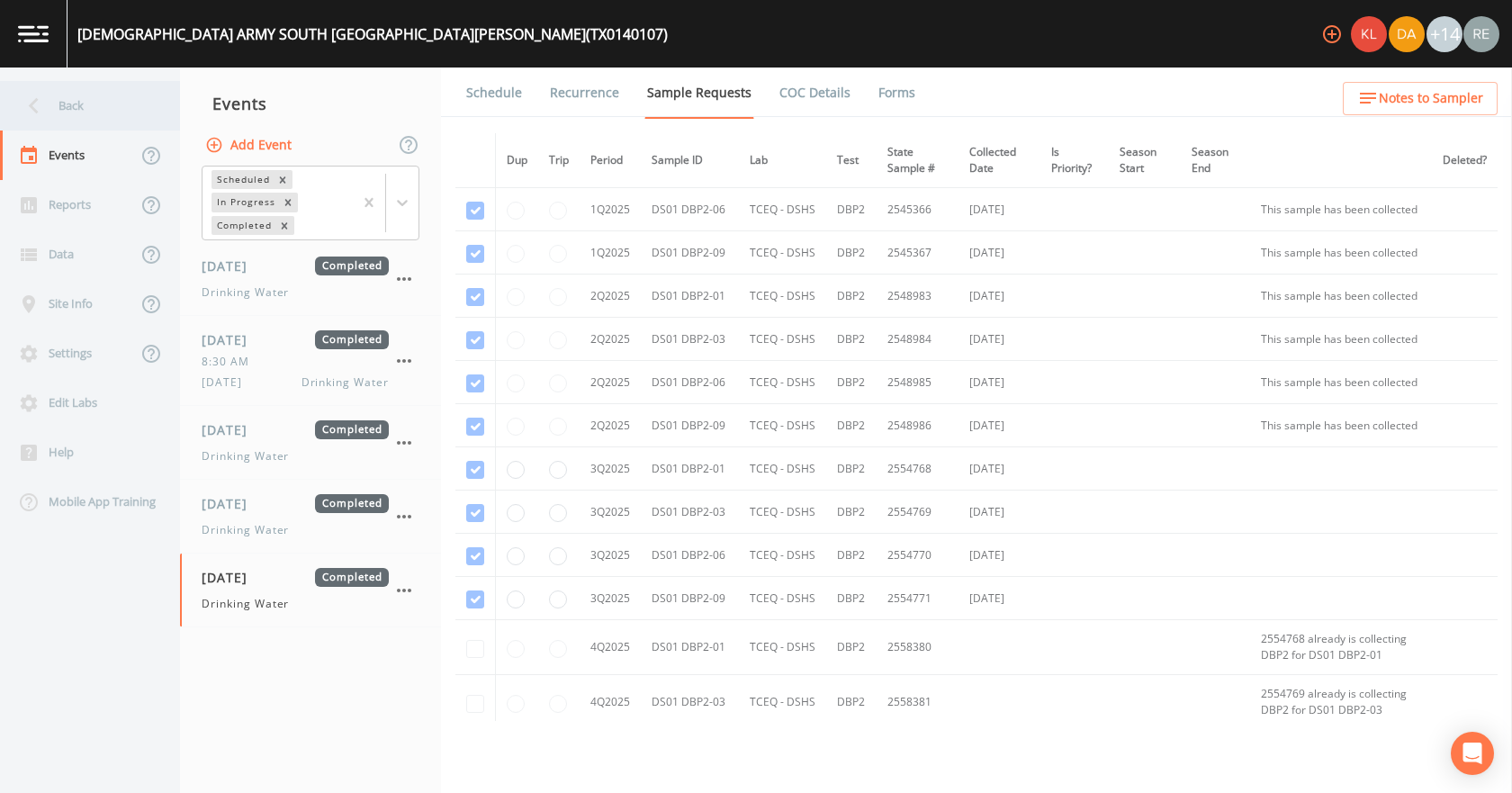 The width and height of the screenshot is (1512, 793). Describe the element at coordinates (311, 104) in the screenshot. I see `div: Events` at that location.